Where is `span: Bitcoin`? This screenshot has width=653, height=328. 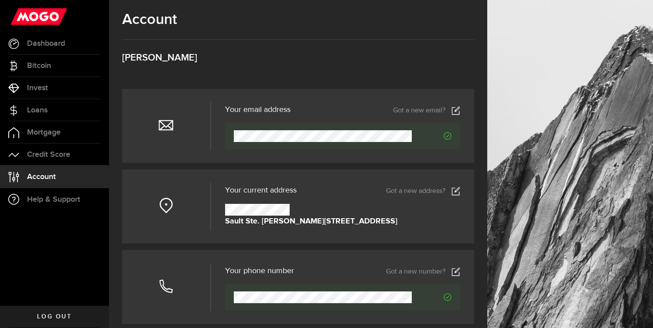
span: Bitcoin is located at coordinates (39, 66).